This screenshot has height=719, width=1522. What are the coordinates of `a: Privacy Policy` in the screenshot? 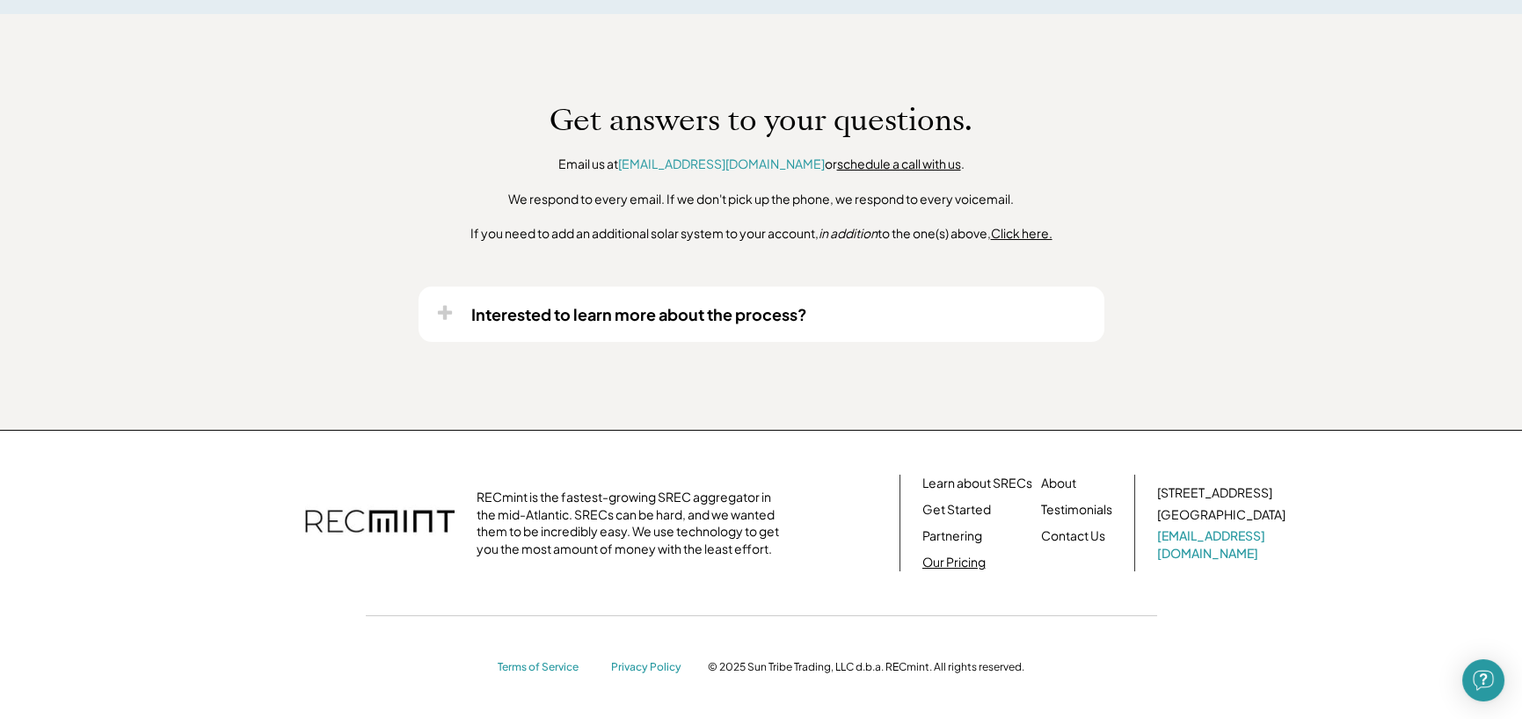 It's located at (651, 667).